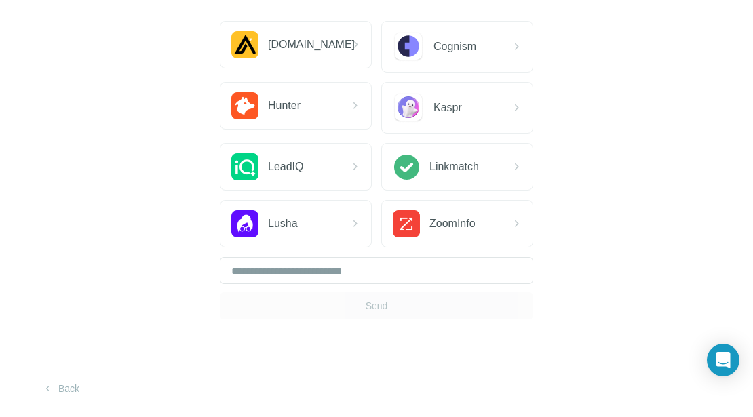  Describe the element at coordinates (453, 224) in the screenshot. I see `span: ZoomInfo` at that location.